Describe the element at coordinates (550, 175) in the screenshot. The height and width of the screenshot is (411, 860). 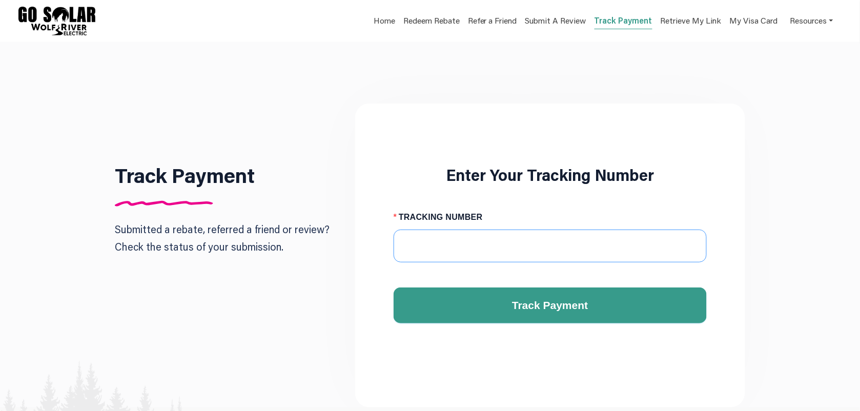
I see `h2: Enter Your Tracking Number` at that location.